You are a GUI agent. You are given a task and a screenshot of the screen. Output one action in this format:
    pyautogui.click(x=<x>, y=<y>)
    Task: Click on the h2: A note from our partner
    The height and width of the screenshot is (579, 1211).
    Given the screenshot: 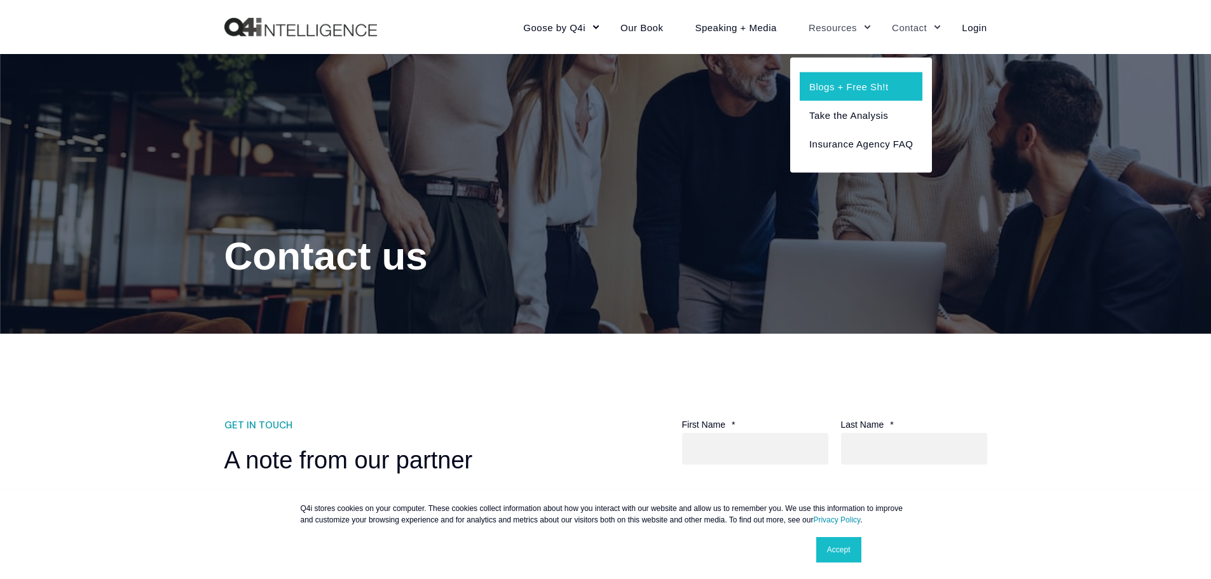 What is the action you would take?
    pyautogui.click(x=415, y=460)
    